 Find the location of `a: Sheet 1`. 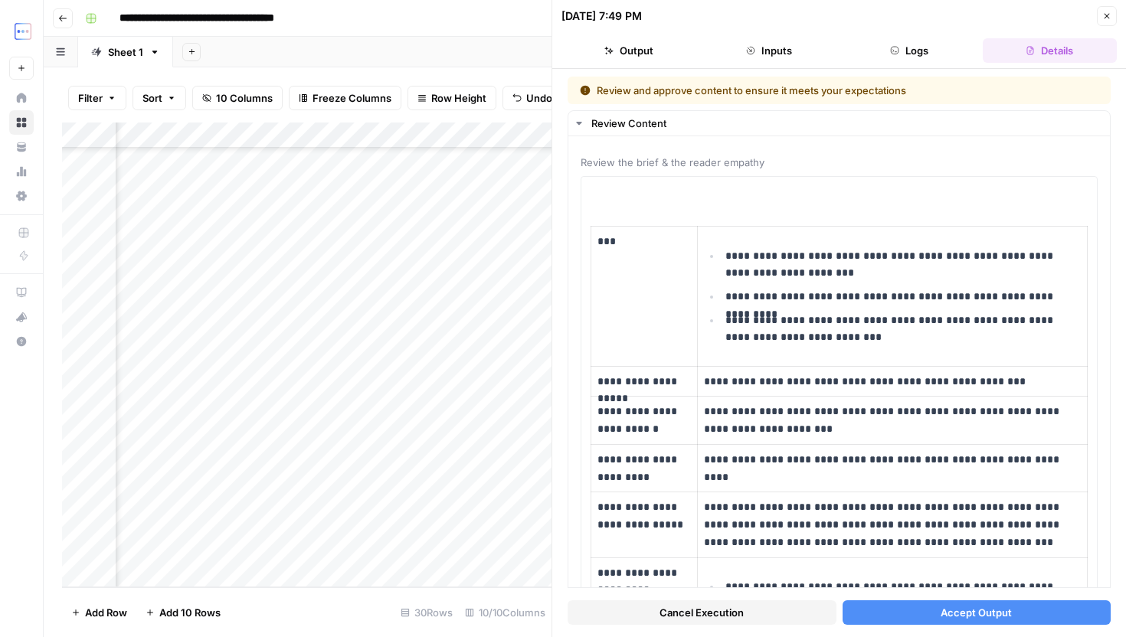

a: Sheet 1 is located at coordinates (126, 52).